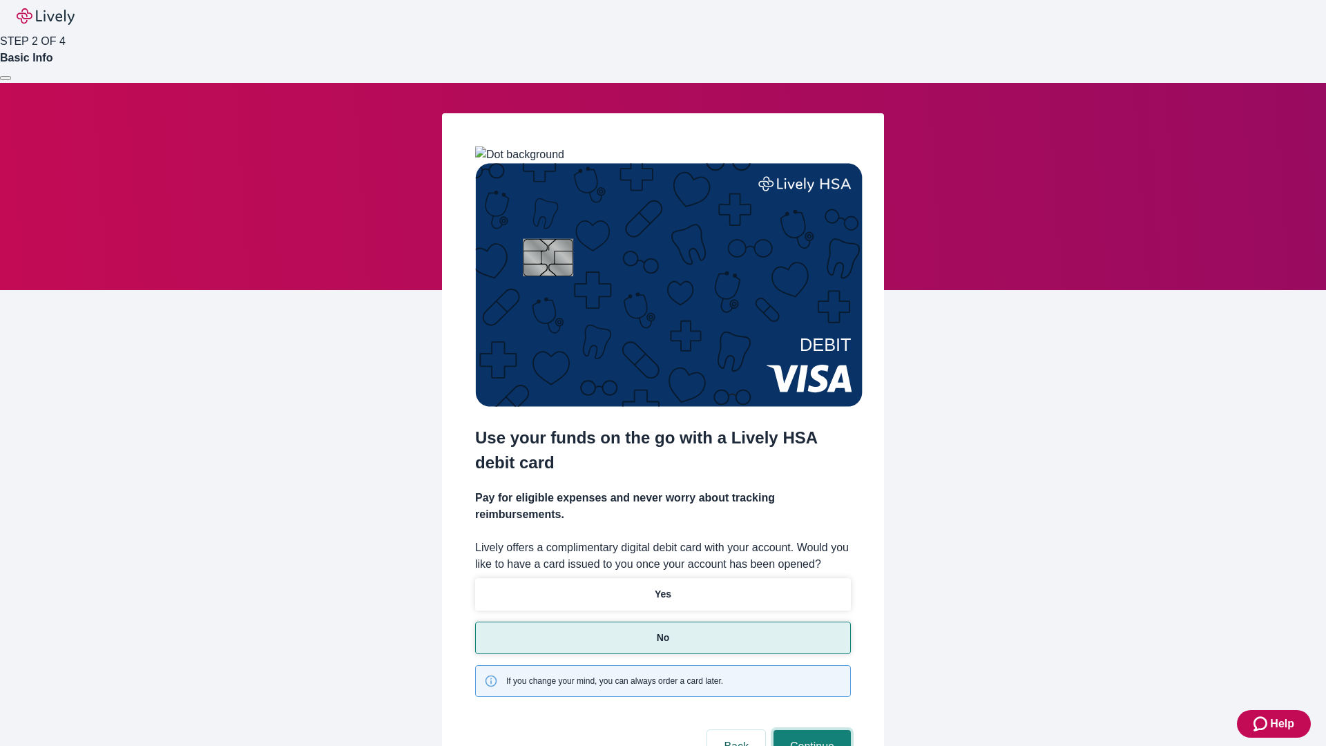  What do you see at coordinates (615, 681) in the screenshot?
I see `span: If you change your mind, you can always order a card later.` at bounding box center [615, 681].